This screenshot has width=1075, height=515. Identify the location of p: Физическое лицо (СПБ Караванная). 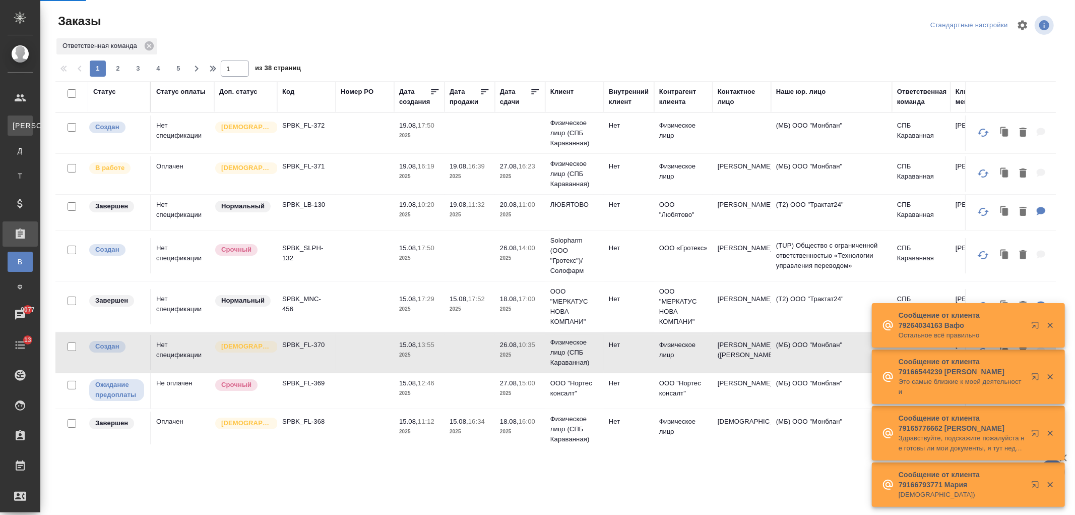
(575, 352).